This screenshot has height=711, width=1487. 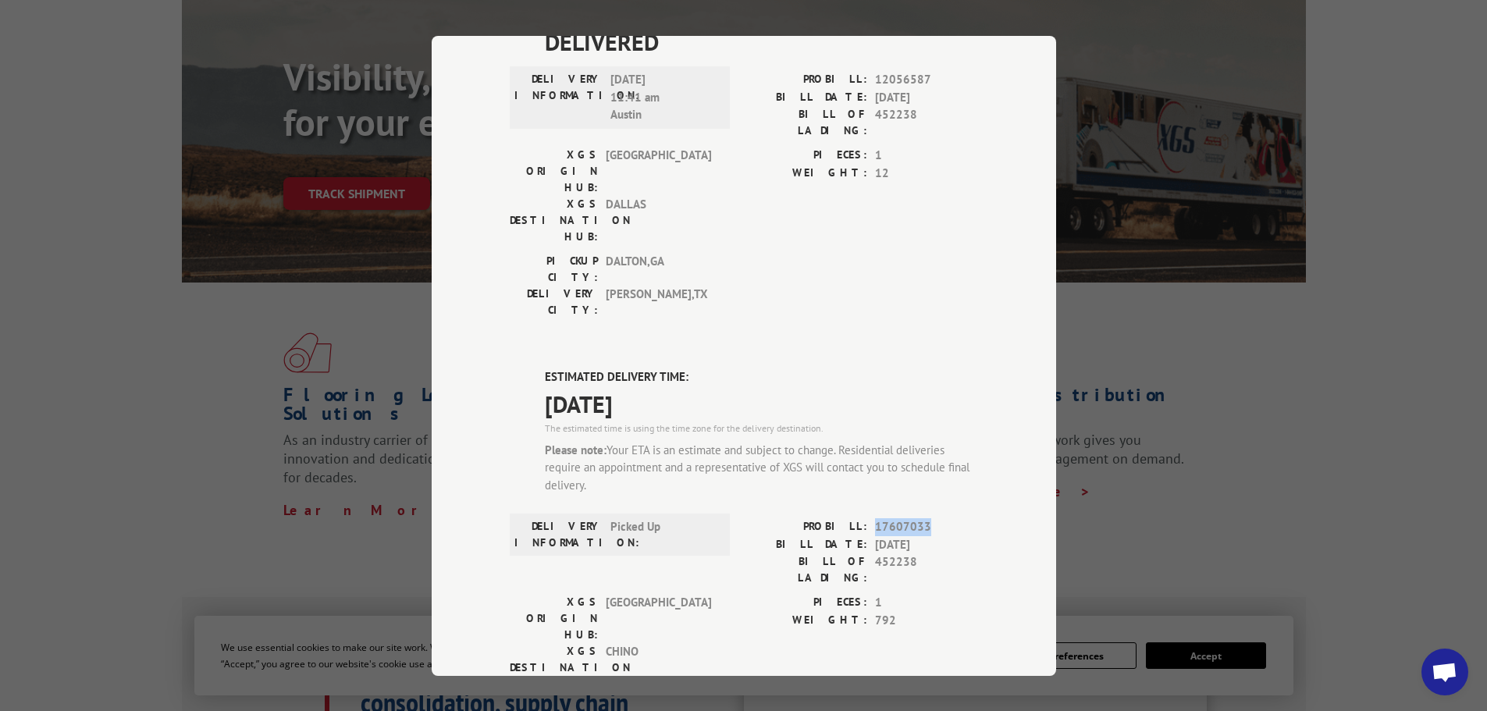 I want to click on span: Picked Up, so click(x=663, y=535).